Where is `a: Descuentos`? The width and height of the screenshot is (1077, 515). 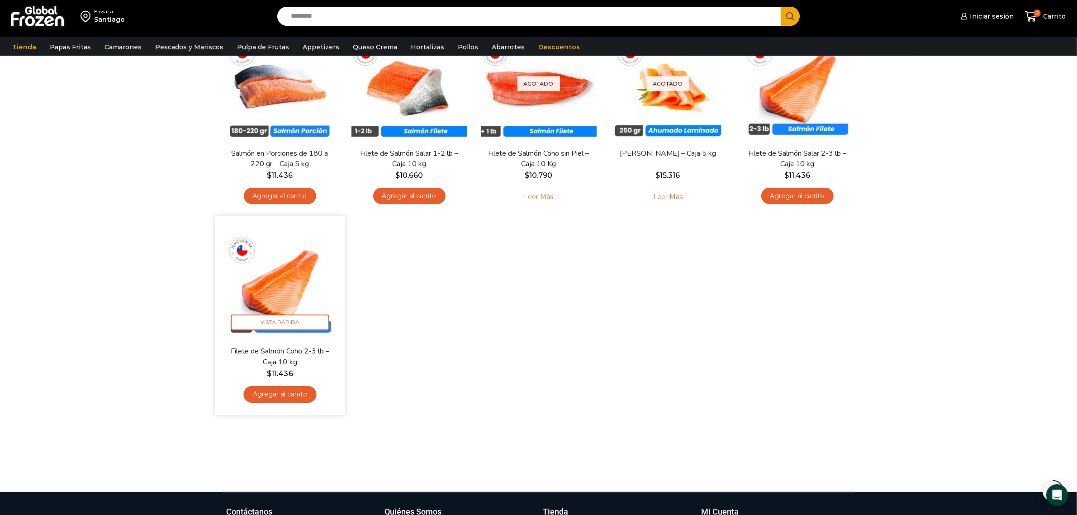
a: Descuentos is located at coordinates (559, 47).